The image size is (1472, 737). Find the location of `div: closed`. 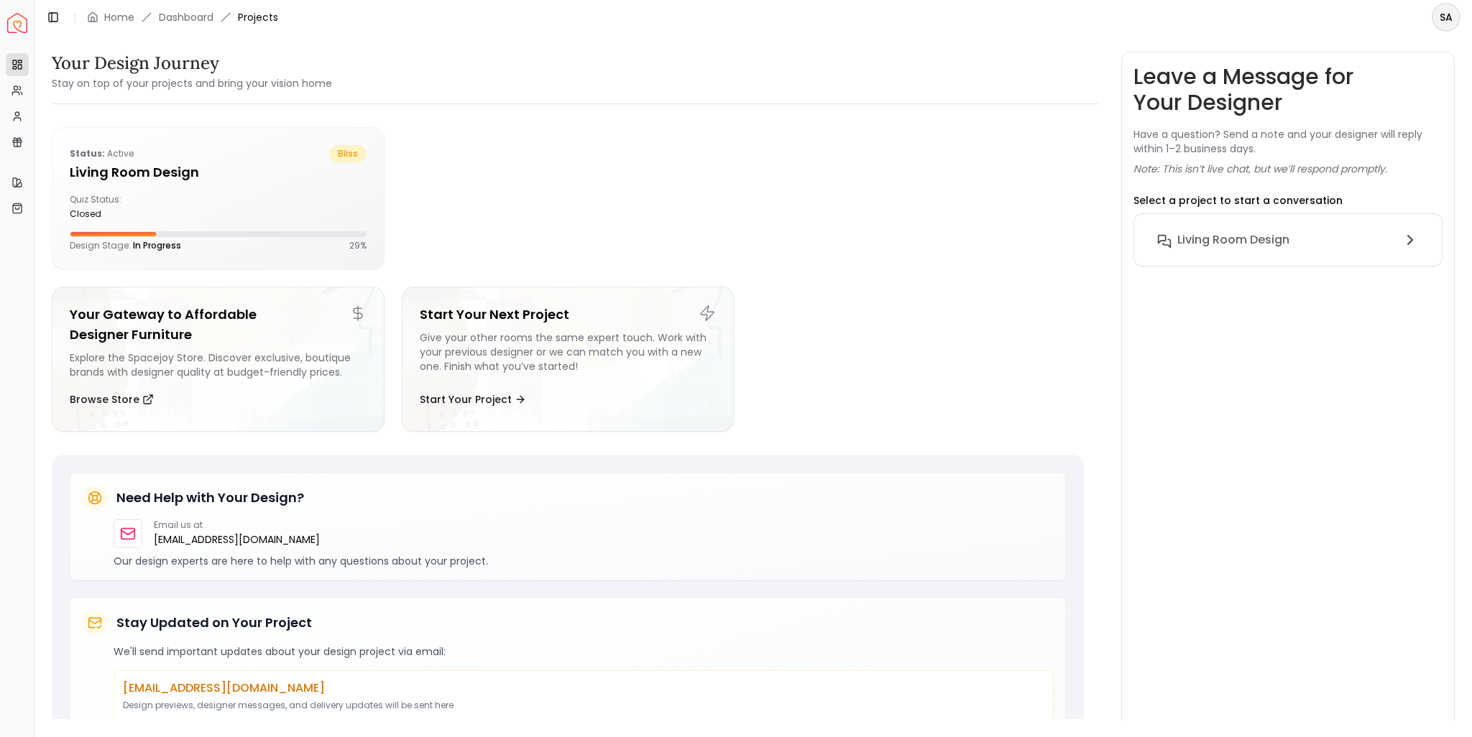

div: closed is located at coordinates (141, 214).